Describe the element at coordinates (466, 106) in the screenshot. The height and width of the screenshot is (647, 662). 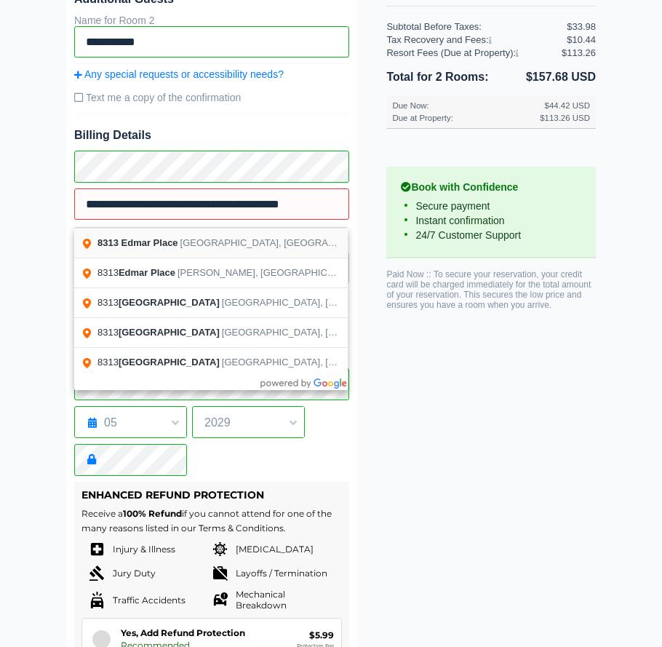
I see `div: Due Now:` at that location.